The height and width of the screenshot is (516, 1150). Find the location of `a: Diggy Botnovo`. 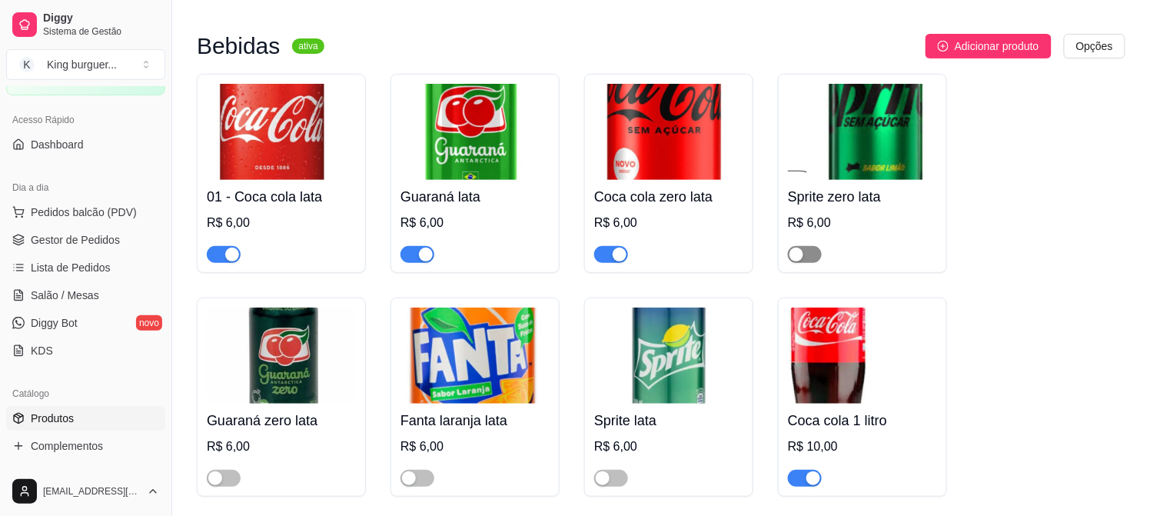

a: Diggy Botnovo is located at coordinates (85, 323).